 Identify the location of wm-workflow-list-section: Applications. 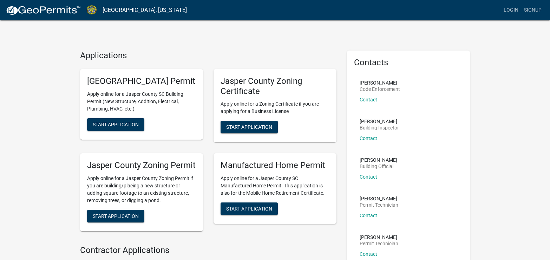
(208, 144).